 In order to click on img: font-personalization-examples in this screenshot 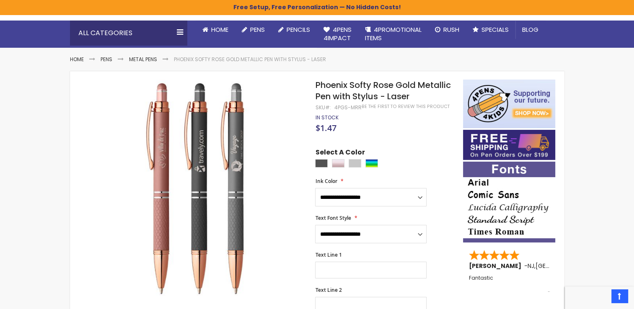, I will do `click(509, 202)`.